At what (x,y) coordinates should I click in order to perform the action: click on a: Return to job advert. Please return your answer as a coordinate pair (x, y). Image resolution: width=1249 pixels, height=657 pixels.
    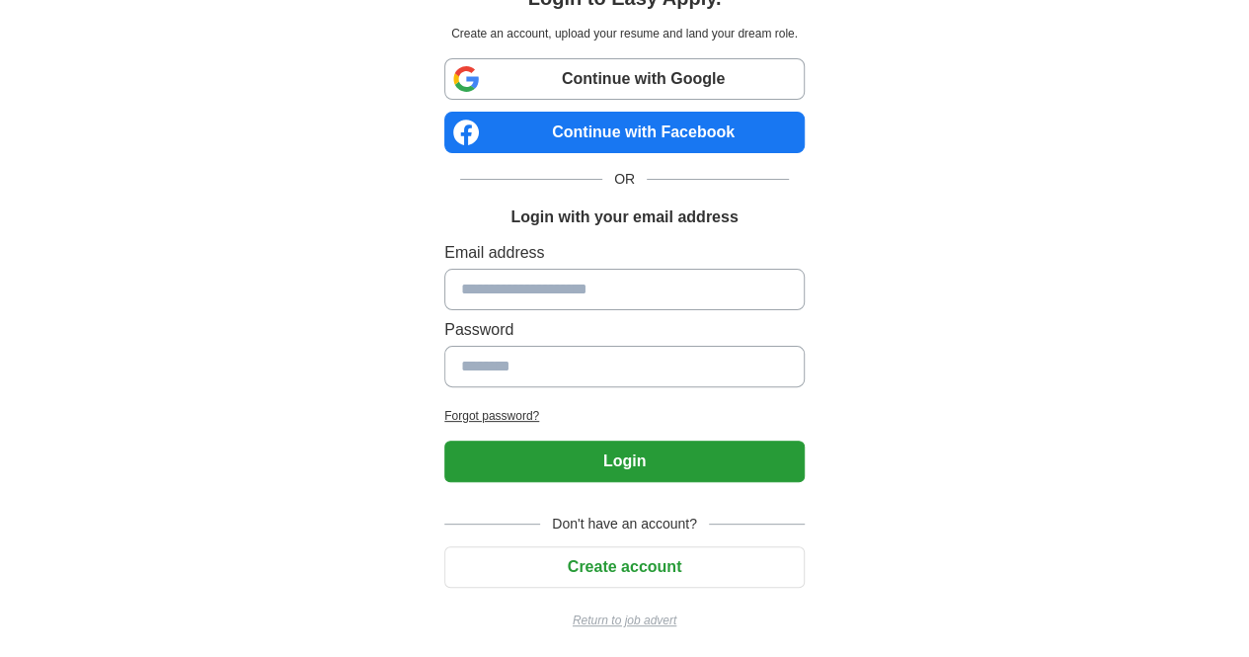
    Looking at the image, I should click on (624, 620).